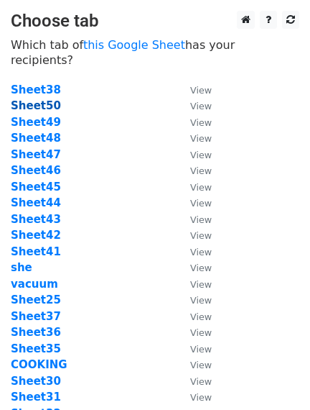  Describe the element at coordinates (36, 122) in the screenshot. I see `a: Sheet49` at that location.